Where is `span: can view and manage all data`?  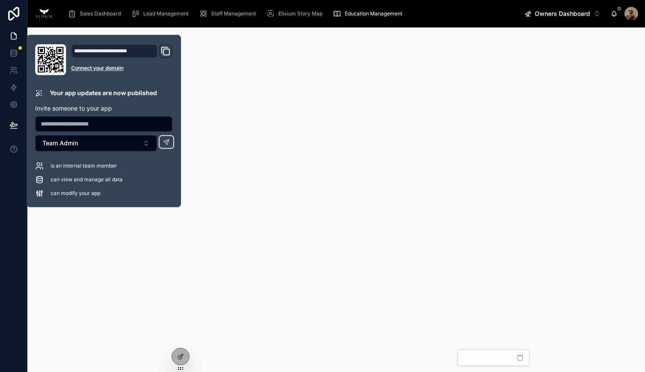
span: can view and manage all data is located at coordinates (87, 180).